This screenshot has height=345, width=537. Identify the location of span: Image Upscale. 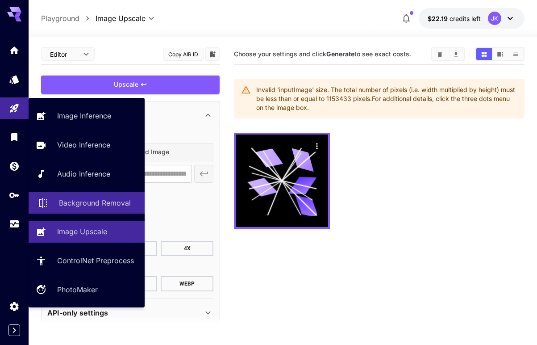
(121, 18).